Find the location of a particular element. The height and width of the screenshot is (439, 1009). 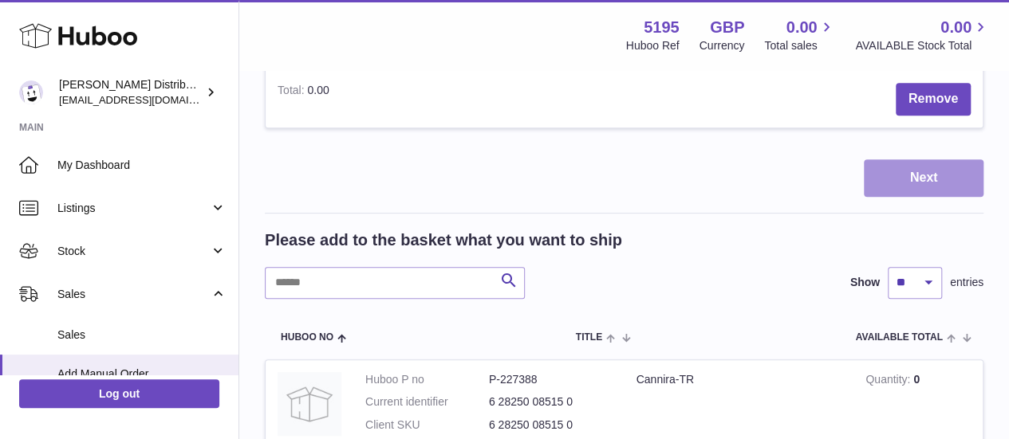

span: Listings is located at coordinates (133, 208).